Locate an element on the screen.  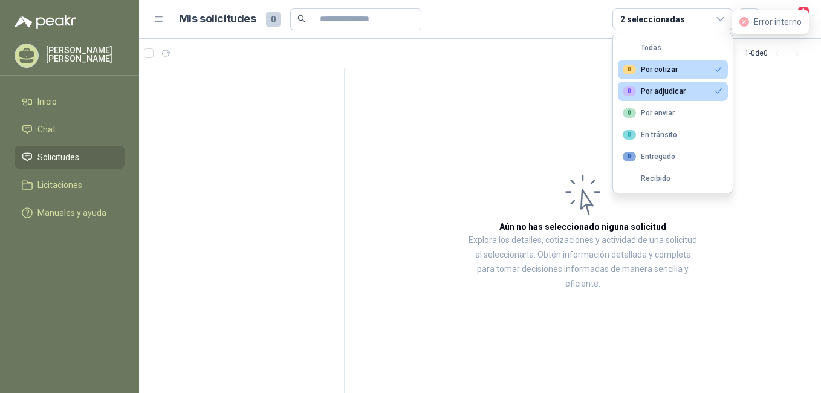
span: search is located at coordinates (302, 19).